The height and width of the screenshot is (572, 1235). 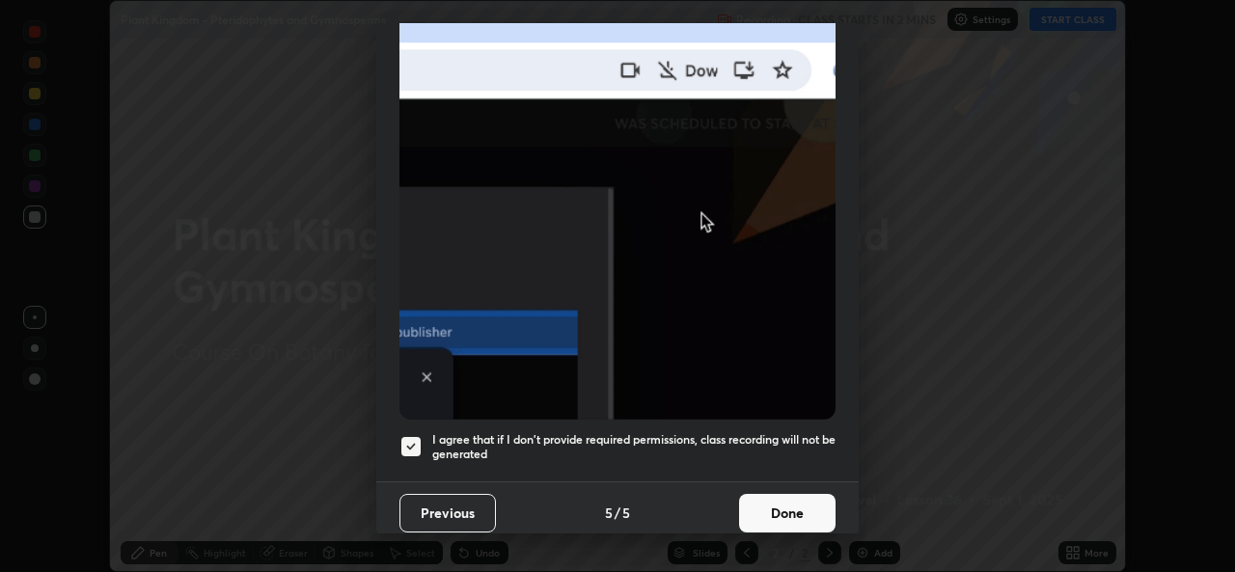 I want to click on button: Previous, so click(x=448, y=513).